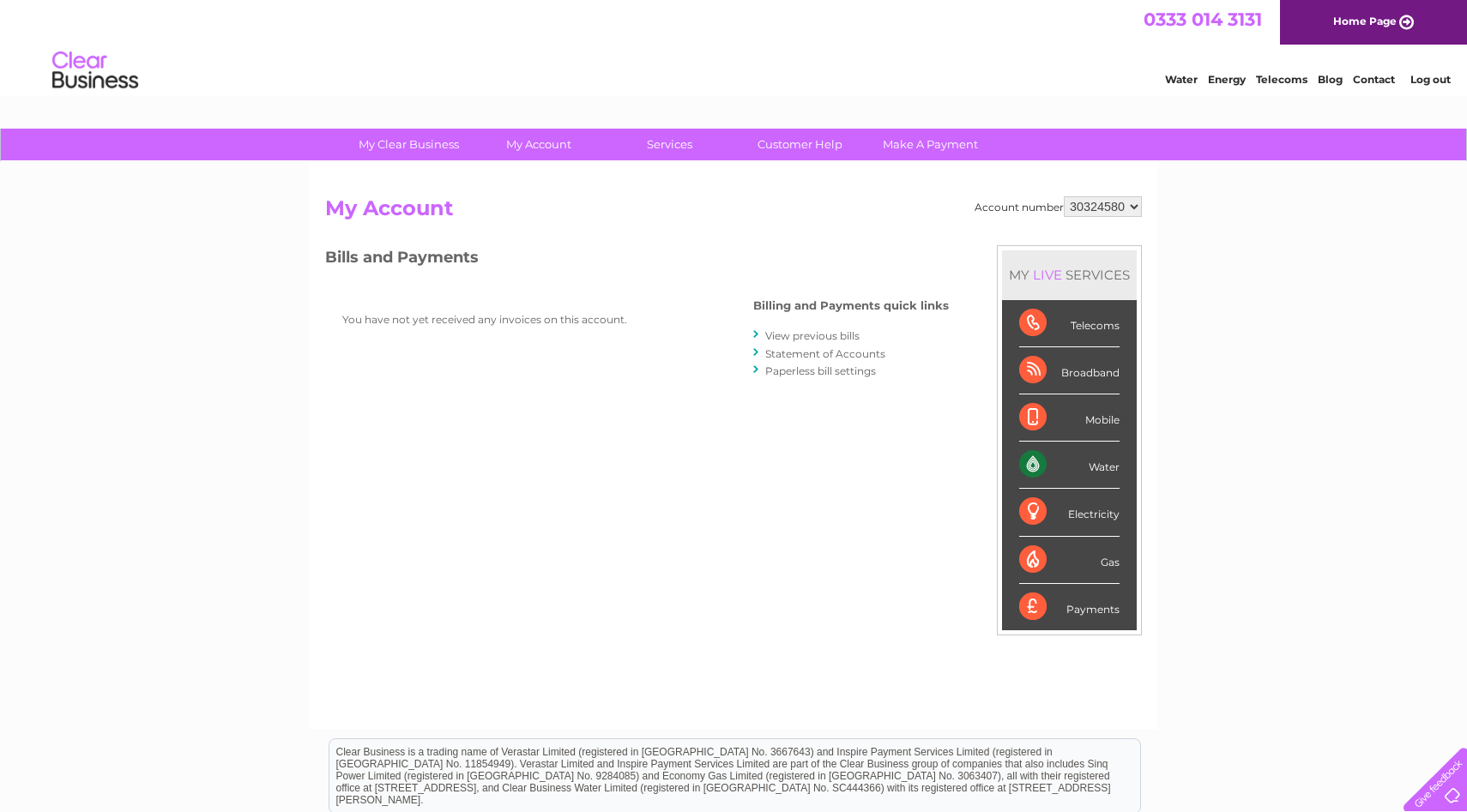 Image resolution: width=1467 pixels, height=812 pixels. What do you see at coordinates (852, 306) in the screenshot?
I see `h4: Billing and Payments quick links` at bounding box center [852, 306].